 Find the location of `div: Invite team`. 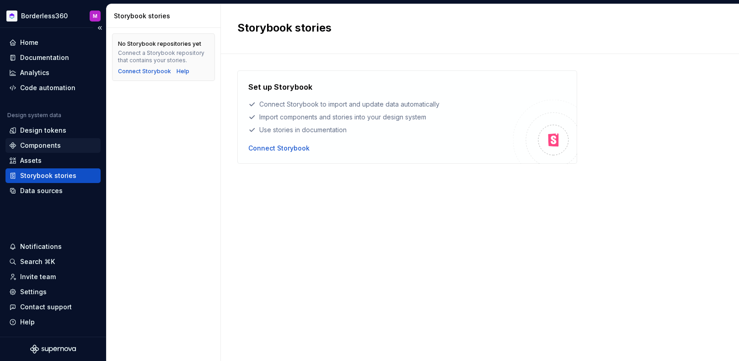

div: Invite team is located at coordinates (38, 277).